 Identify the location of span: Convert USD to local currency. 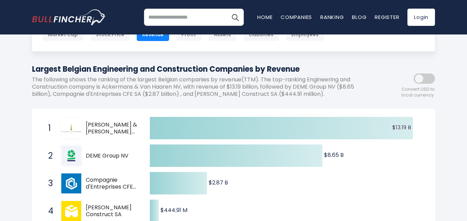
(418, 92).